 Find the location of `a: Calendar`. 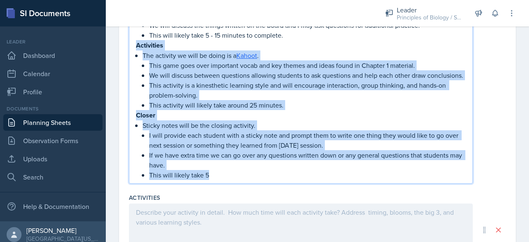

a: Calendar is located at coordinates (53, 74).